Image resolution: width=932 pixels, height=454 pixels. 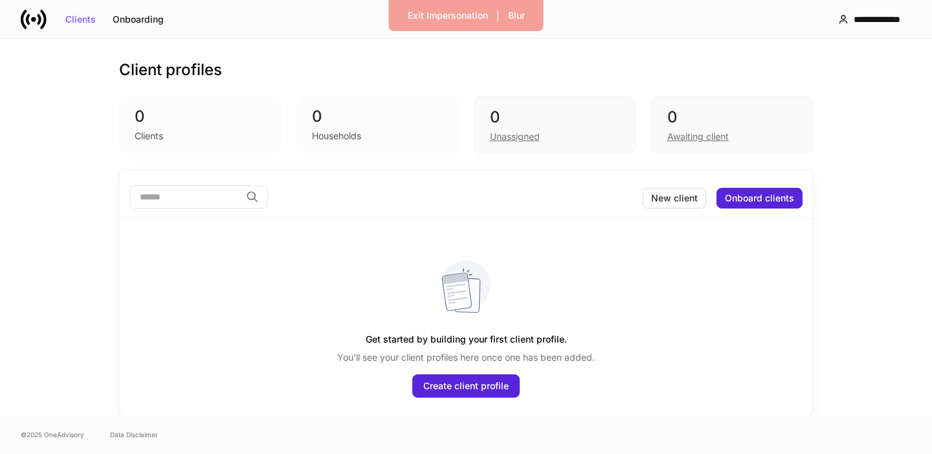 What do you see at coordinates (80, 19) in the screenshot?
I see `button: Clients` at bounding box center [80, 19].